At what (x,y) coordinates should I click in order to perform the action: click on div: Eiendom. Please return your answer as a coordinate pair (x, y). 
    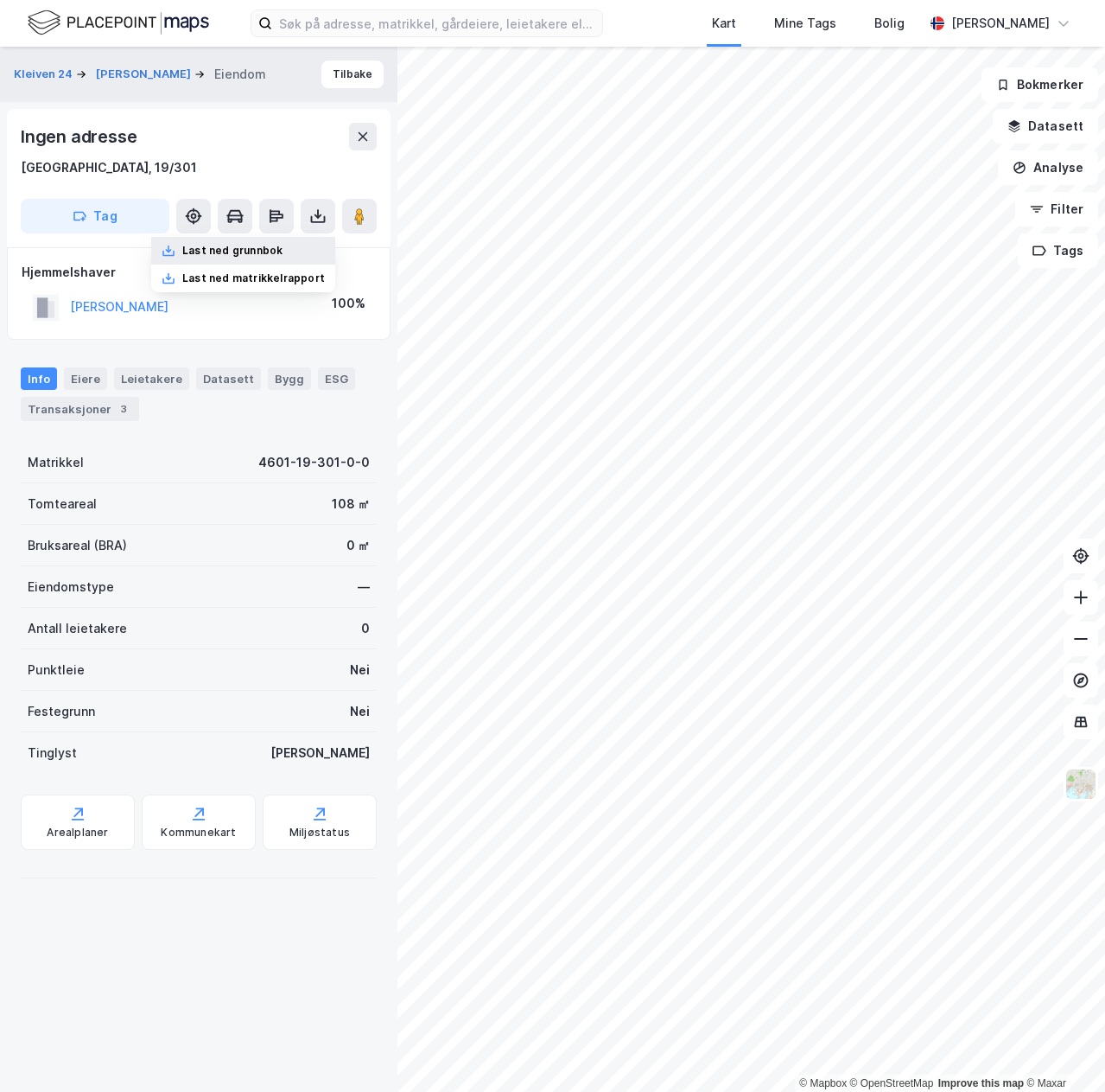
    Looking at the image, I should click on (240, 74).